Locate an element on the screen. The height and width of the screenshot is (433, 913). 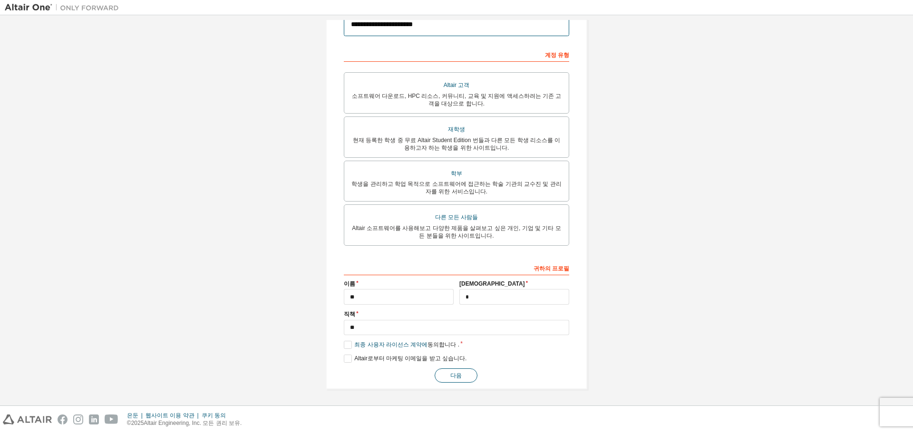
img: youtube.svg is located at coordinates (111, 419).